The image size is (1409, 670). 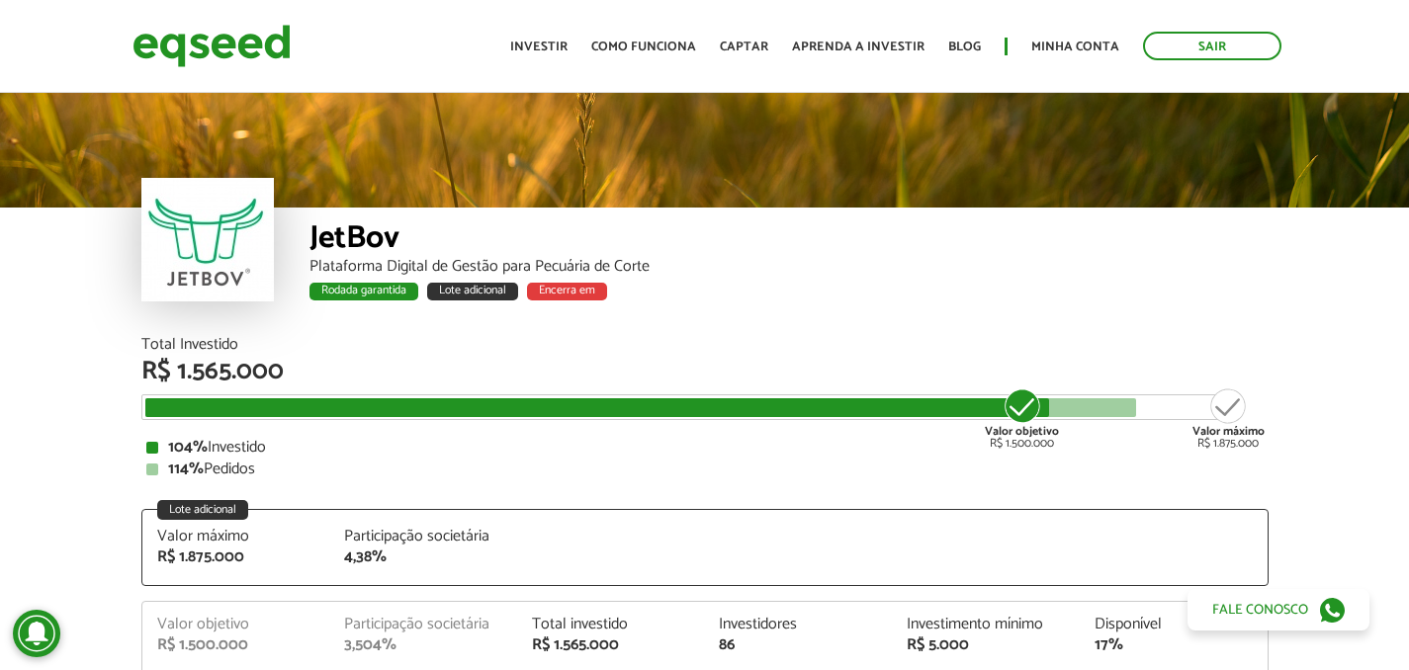 What do you see at coordinates (789, 240) in the screenshot?
I see `div: JetBov` at bounding box center [789, 240].